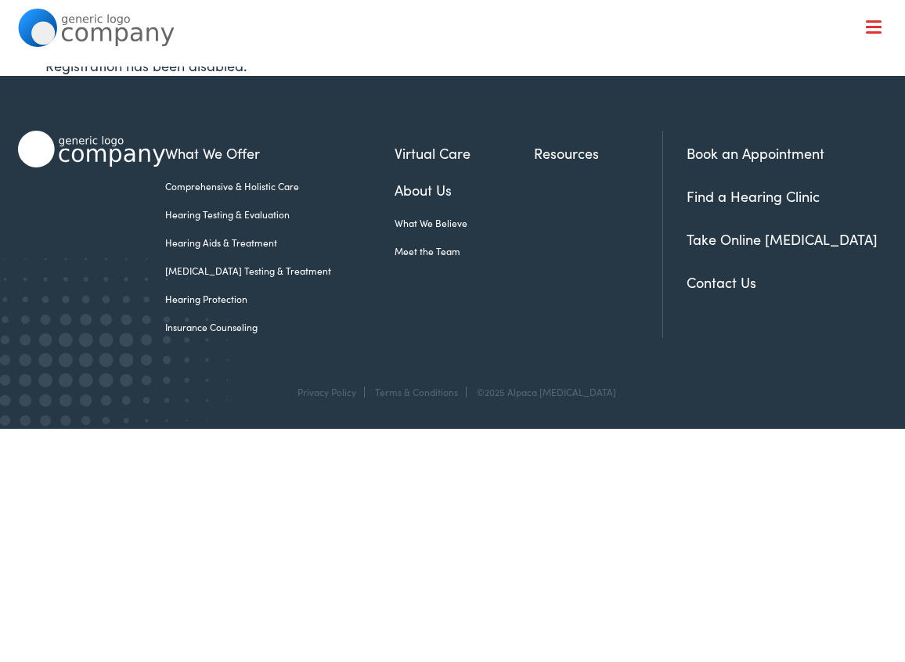  I want to click on a: Comprehensive & Holistic Care, so click(280, 186).